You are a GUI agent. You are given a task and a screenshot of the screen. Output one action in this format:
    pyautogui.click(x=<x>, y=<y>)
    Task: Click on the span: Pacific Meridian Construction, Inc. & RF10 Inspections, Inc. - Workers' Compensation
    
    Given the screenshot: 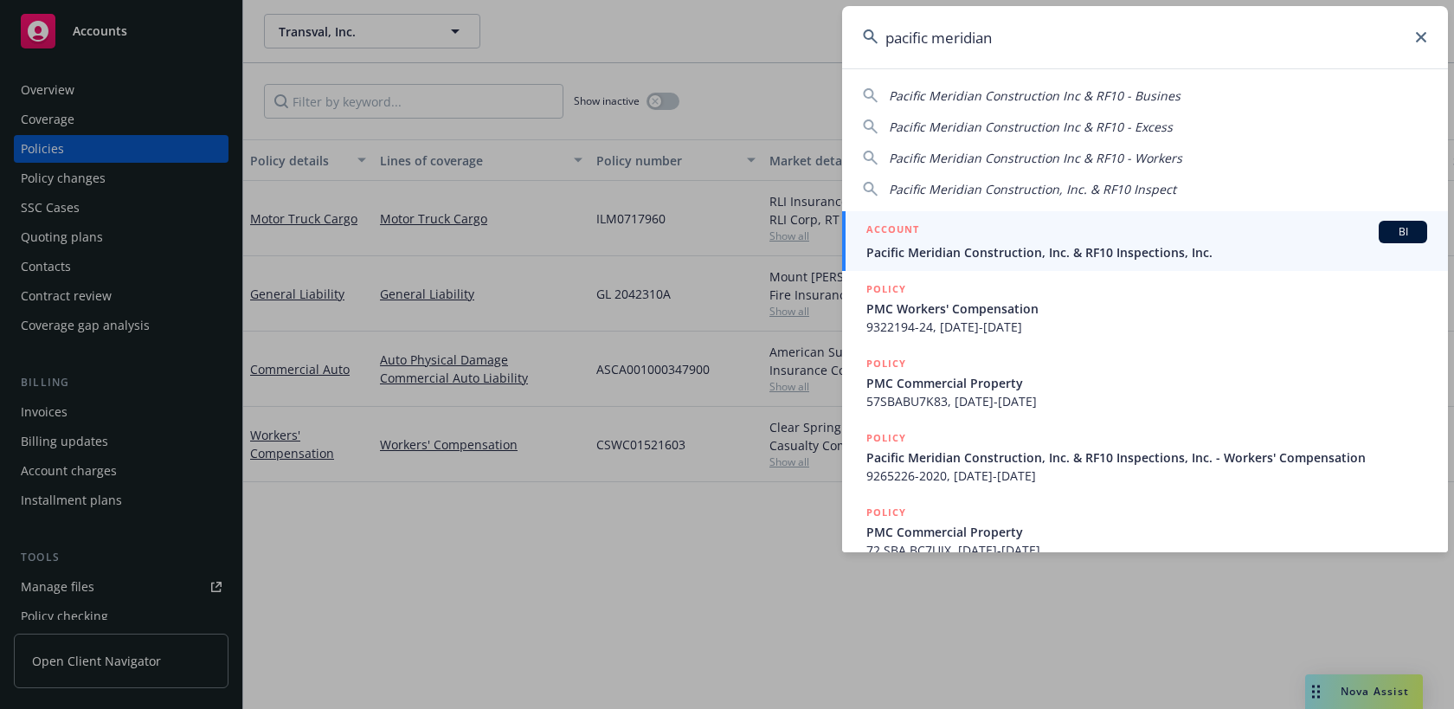 What is the action you would take?
    pyautogui.click(x=1147, y=457)
    